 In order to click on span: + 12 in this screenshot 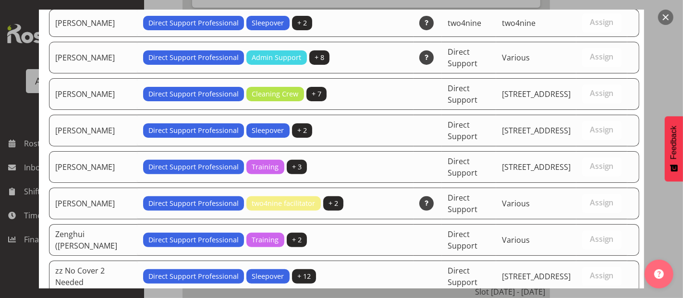, I will do `click(304, 276)`.